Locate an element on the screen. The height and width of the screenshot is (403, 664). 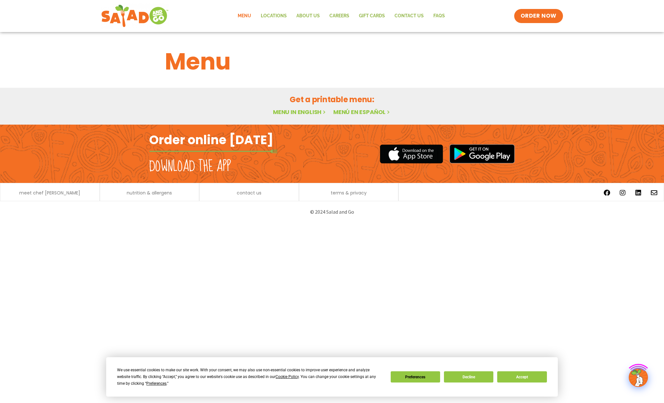
img: google_play is located at coordinates (482, 154).